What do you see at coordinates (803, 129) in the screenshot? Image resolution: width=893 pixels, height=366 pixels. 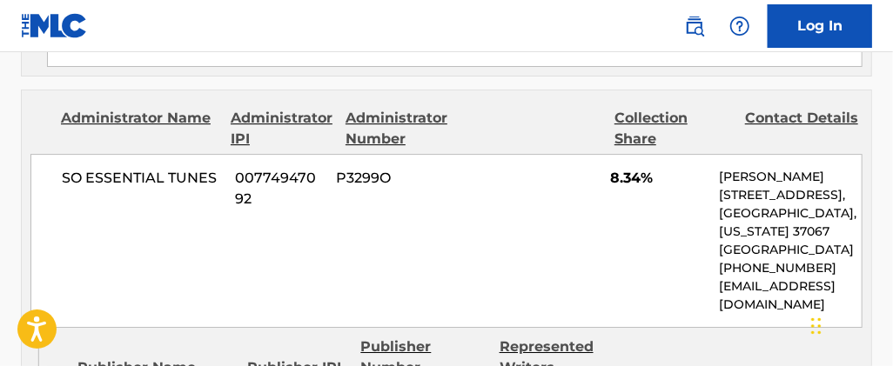 I see `div: Contact Details` at bounding box center [803, 129].